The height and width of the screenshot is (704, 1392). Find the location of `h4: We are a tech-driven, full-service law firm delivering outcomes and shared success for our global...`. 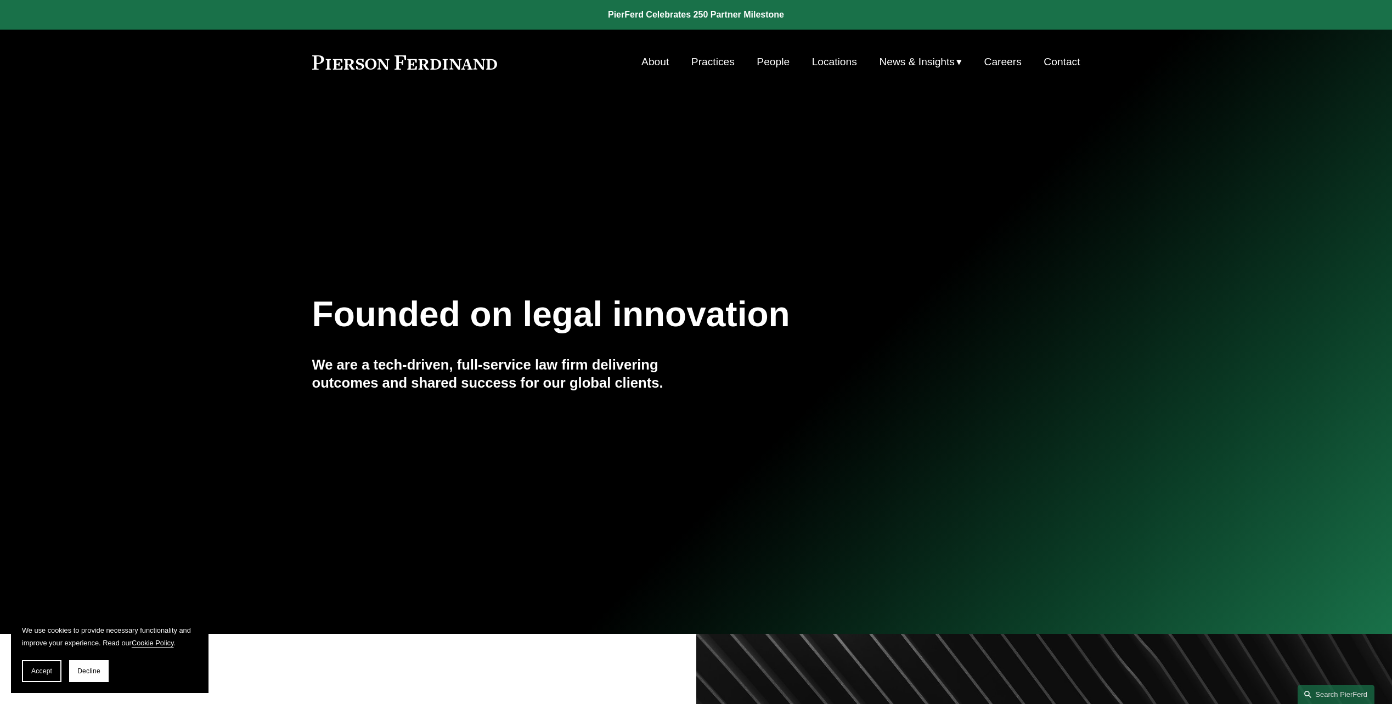

h4: We are a tech-driven, full-service law firm delivering outcomes and shared success for our global... is located at coordinates (504, 374).